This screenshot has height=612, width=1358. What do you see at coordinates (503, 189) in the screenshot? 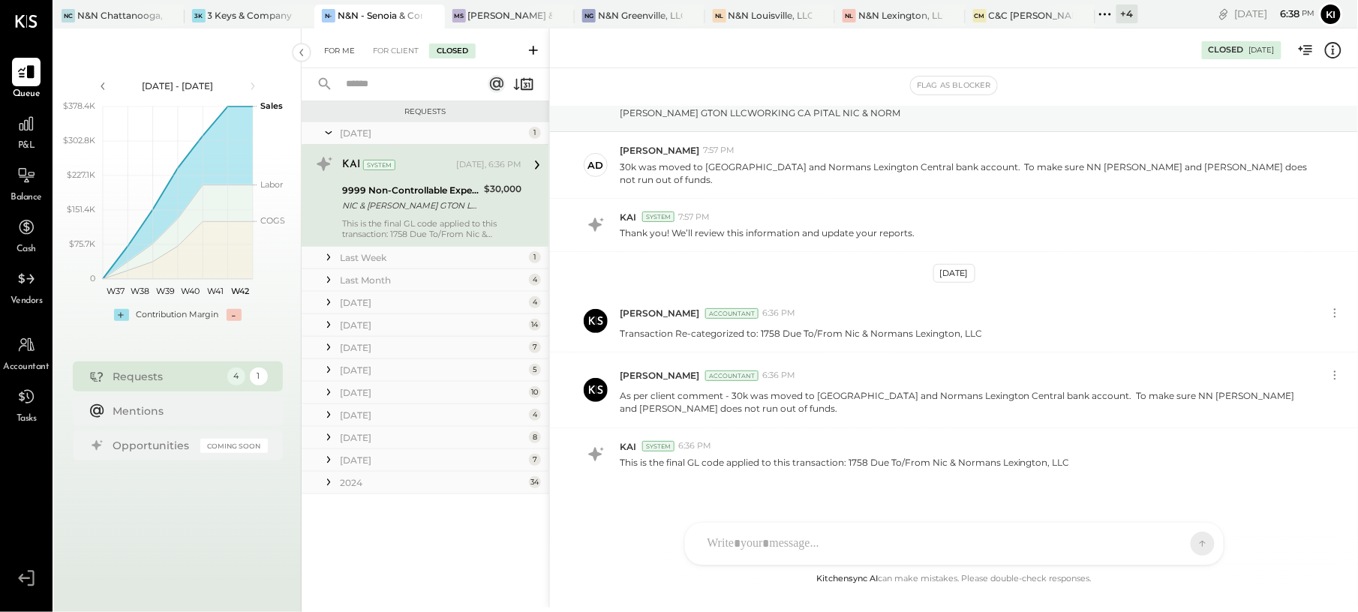
I see `div: $30,000` at bounding box center [503, 189].